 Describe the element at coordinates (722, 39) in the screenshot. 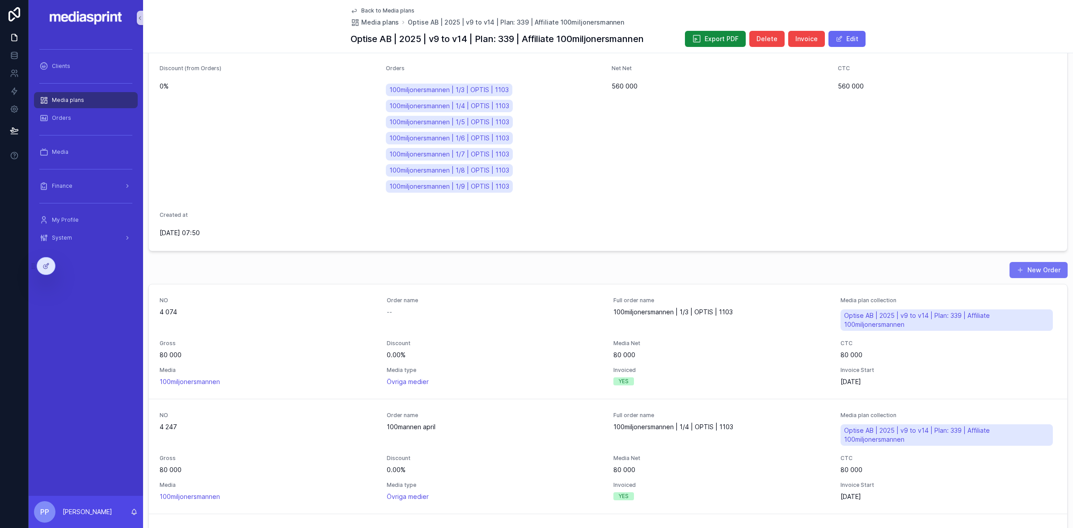

I see `span: Export PDF` at that location.